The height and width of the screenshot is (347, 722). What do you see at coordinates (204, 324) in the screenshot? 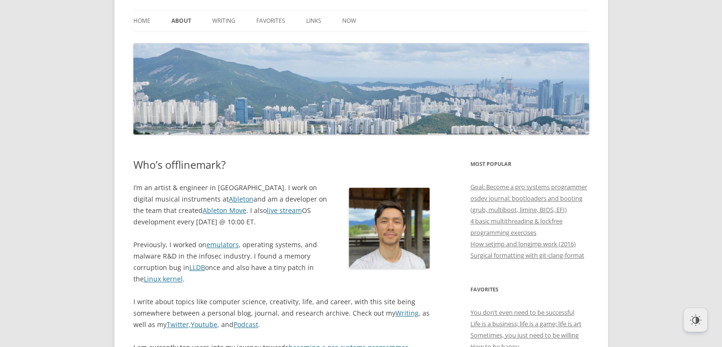
I see `a: Youtube` at bounding box center [204, 324].